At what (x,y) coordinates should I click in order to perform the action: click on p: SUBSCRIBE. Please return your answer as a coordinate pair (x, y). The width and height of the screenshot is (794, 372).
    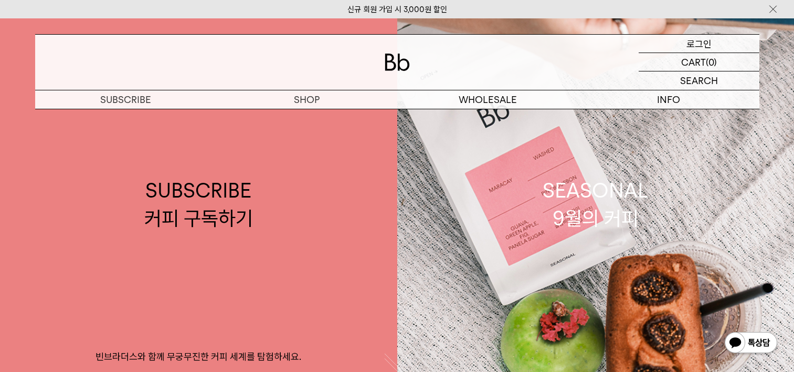
    Looking at the image, I should click on (125, 99).